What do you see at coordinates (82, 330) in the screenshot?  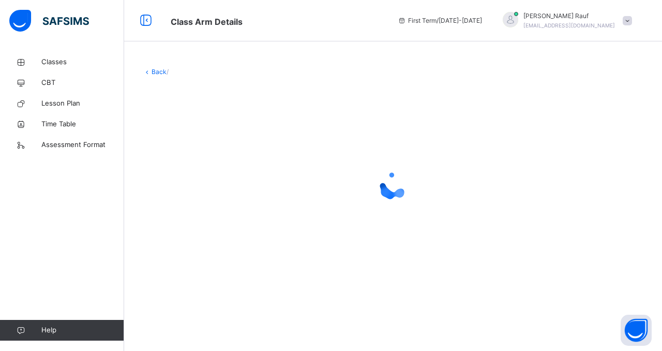 I see `span: Help` at bounding box center [82, 330].